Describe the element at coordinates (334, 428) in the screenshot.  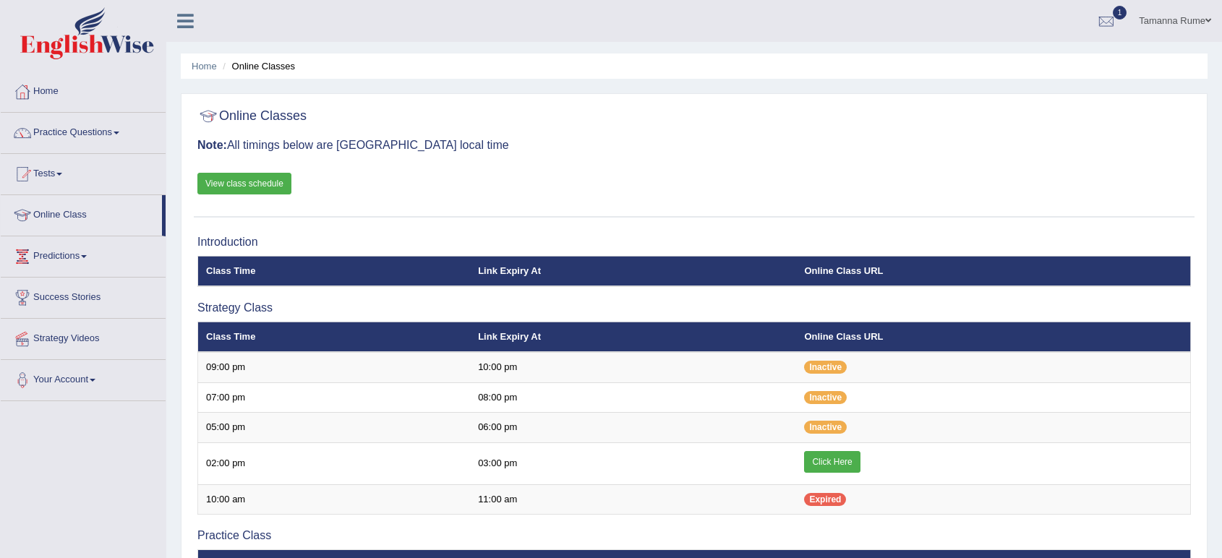
I see `td: 05:00 pm` at that location.